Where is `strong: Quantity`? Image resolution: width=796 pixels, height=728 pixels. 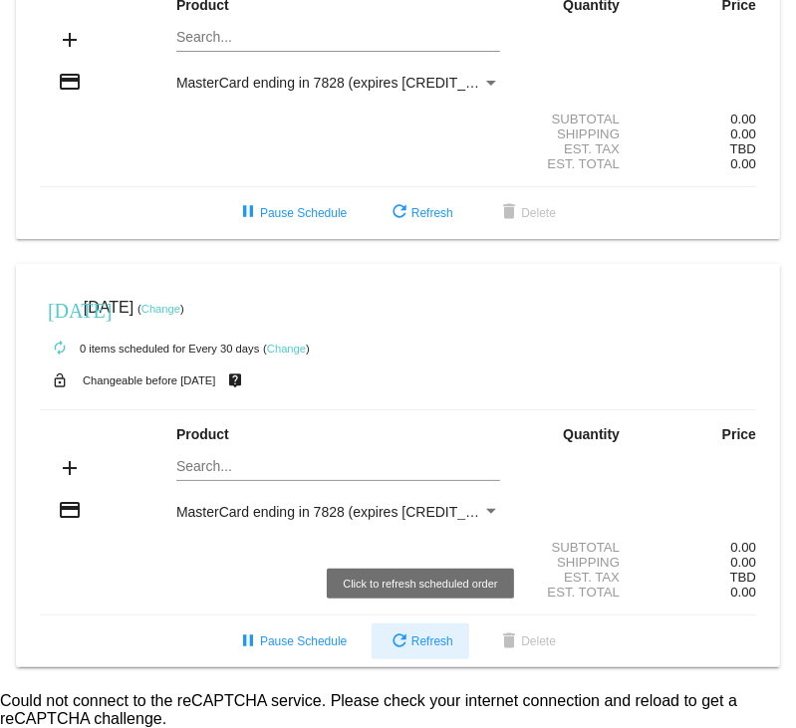 strong: Quantity is located at coordinates (591, 434).